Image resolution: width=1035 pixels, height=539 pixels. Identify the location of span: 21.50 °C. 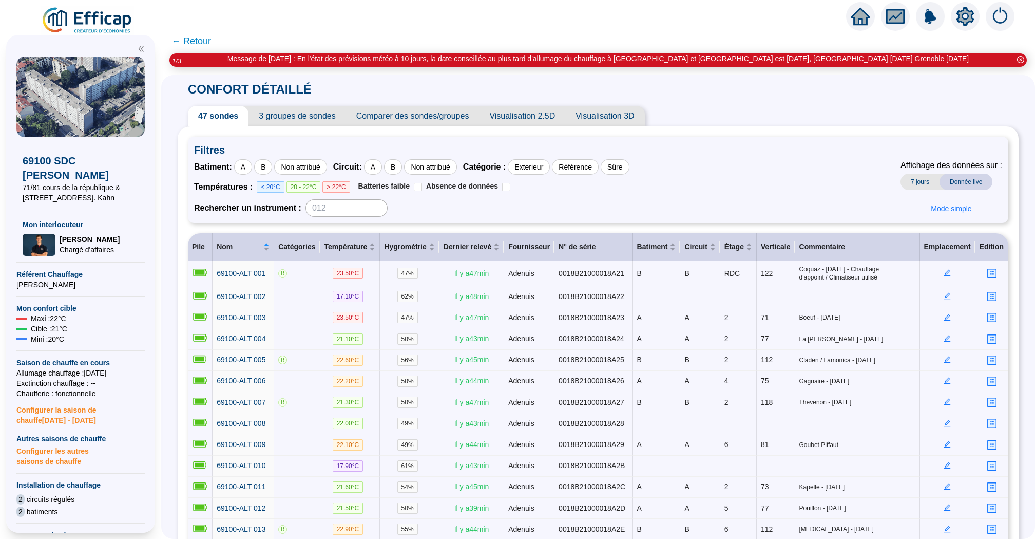
(348, 508).